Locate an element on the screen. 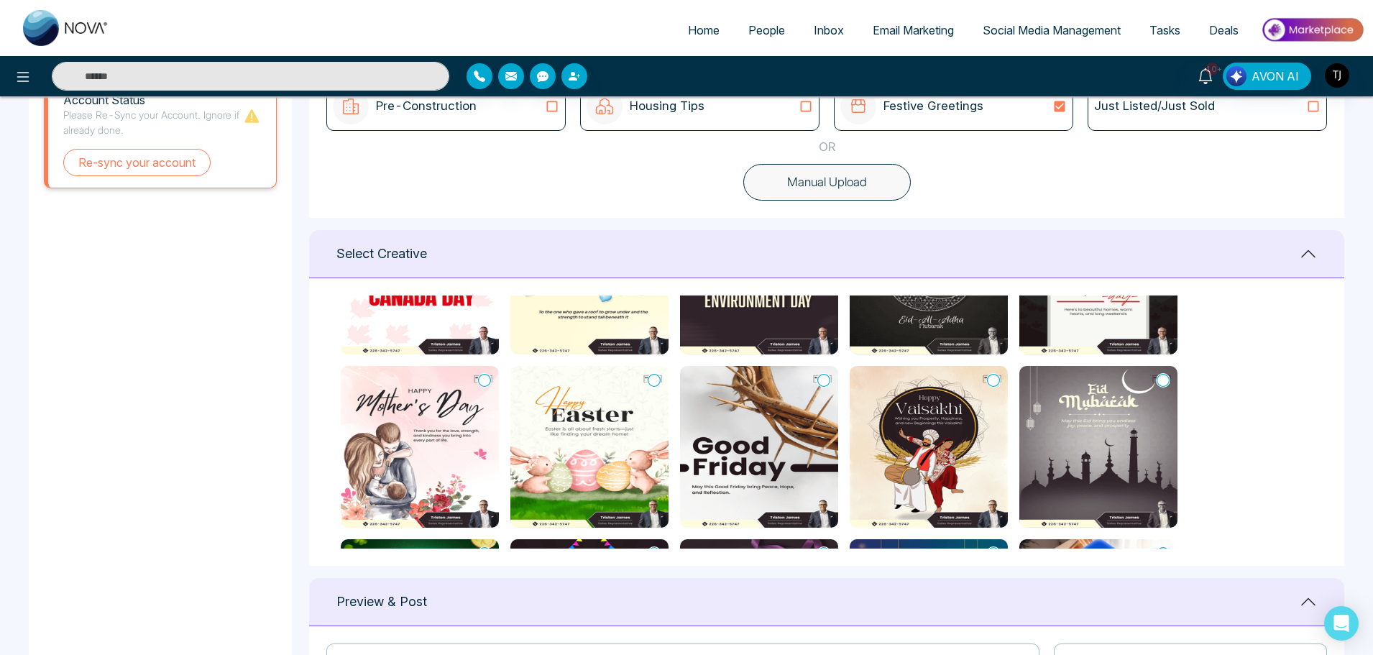 This screenshot has height=655, width=1373. p: Pre-Construction is located at coordinates (426, 106).